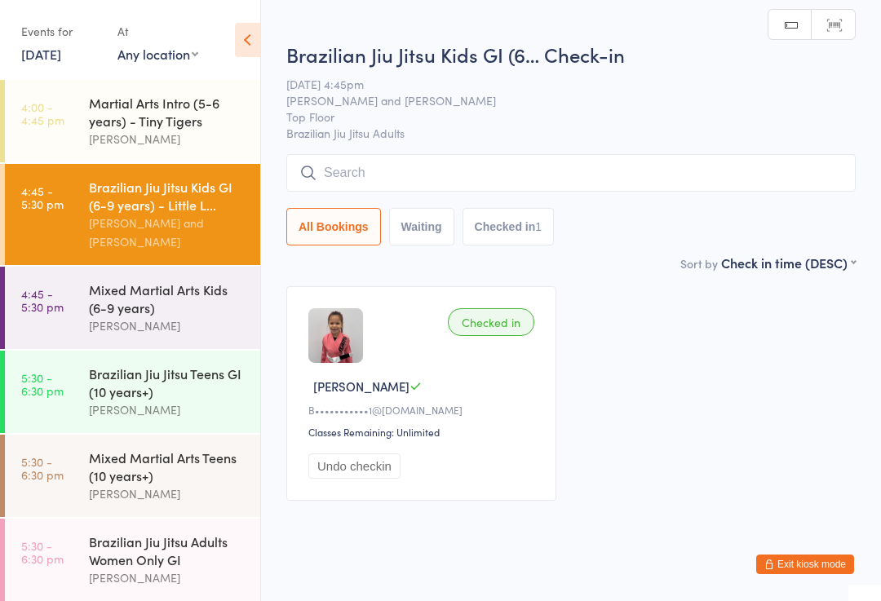  I want to click on h2: Brazilian Jiu Jitsu Kids GI (6… Check-in, so click(571, 54).